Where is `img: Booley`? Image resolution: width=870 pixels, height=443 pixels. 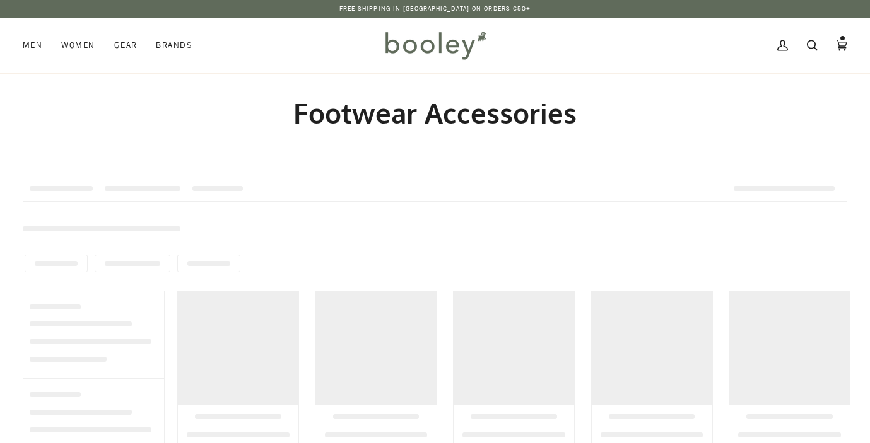
img: Booley is located at coordinates (435, 45).